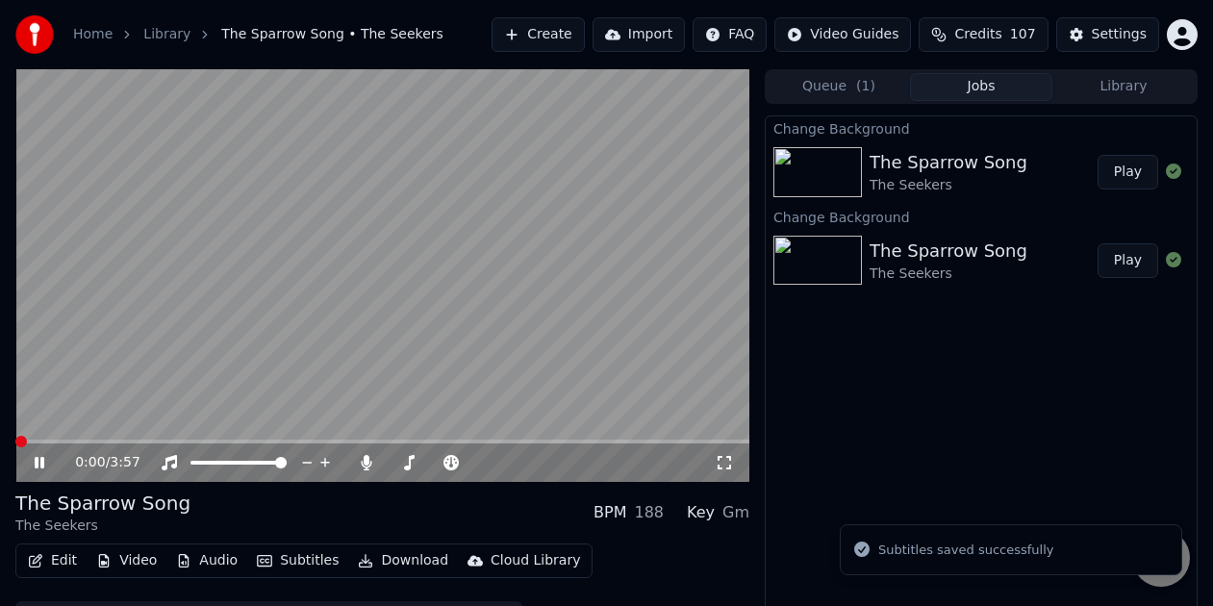 The height and width of the screenshot is (606, 1213). Describe the element at coordinates (258, 35) in the screenshot. I see `nav: breadcrumb` at that location.